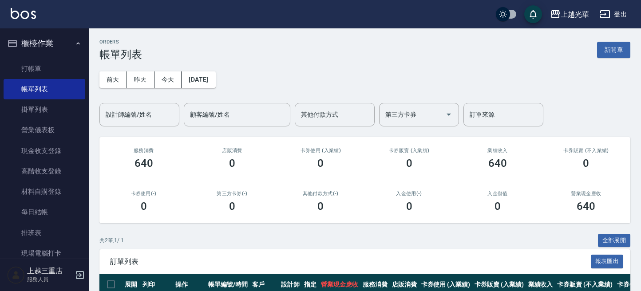 This screenshot has height=291, width=641. What do you see at coordinates (575, 14) in the screenshot?
I see `div: 上越光華` at bounding box center [575, 14].